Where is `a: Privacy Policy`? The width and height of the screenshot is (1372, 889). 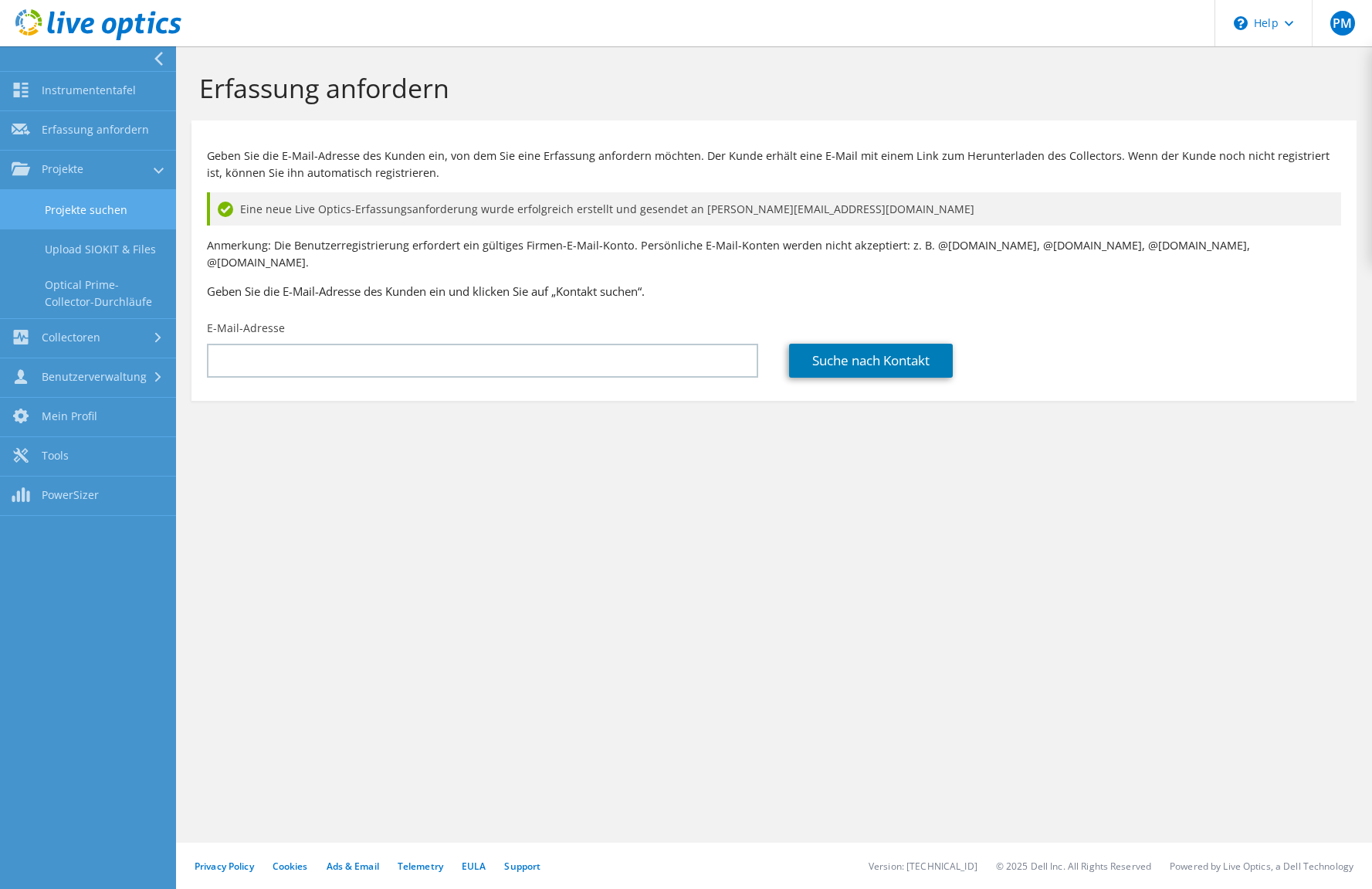
a: Privacy Policy is located at coordinates (224, 866).